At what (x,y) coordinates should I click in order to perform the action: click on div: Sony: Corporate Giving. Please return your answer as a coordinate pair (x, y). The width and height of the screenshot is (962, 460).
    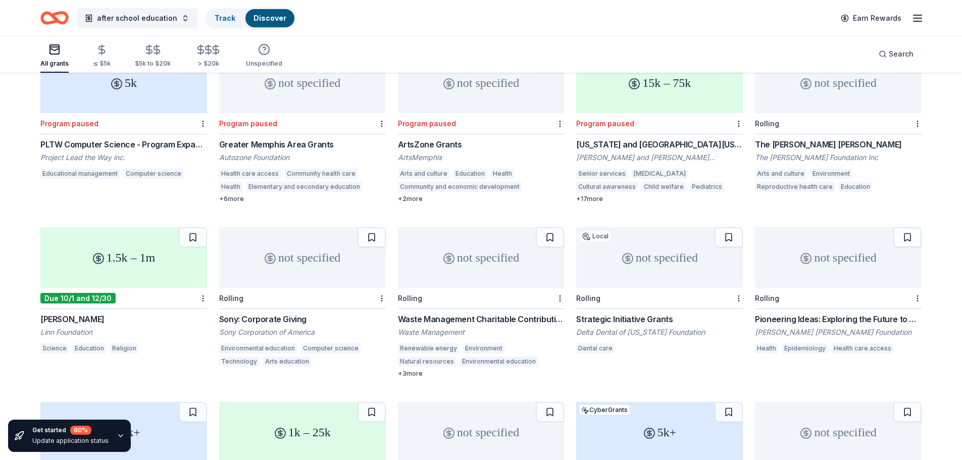
    Looking at the image, I should click on (302, 319).